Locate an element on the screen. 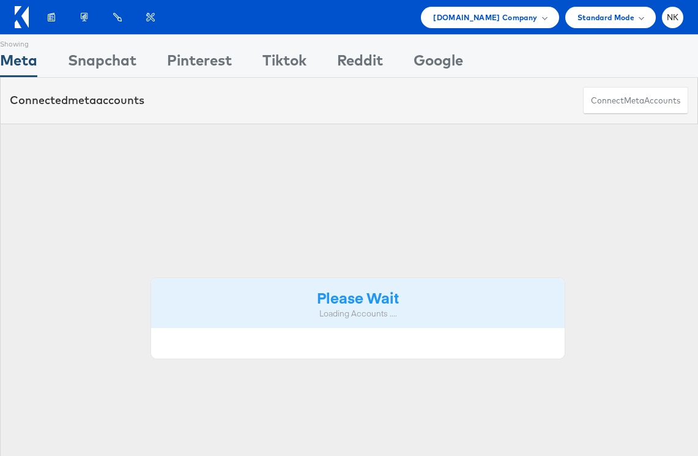 Image resolution: width=698 pixels, height=456 pixels. div: Snapchat is located at coordinates (102, 63).